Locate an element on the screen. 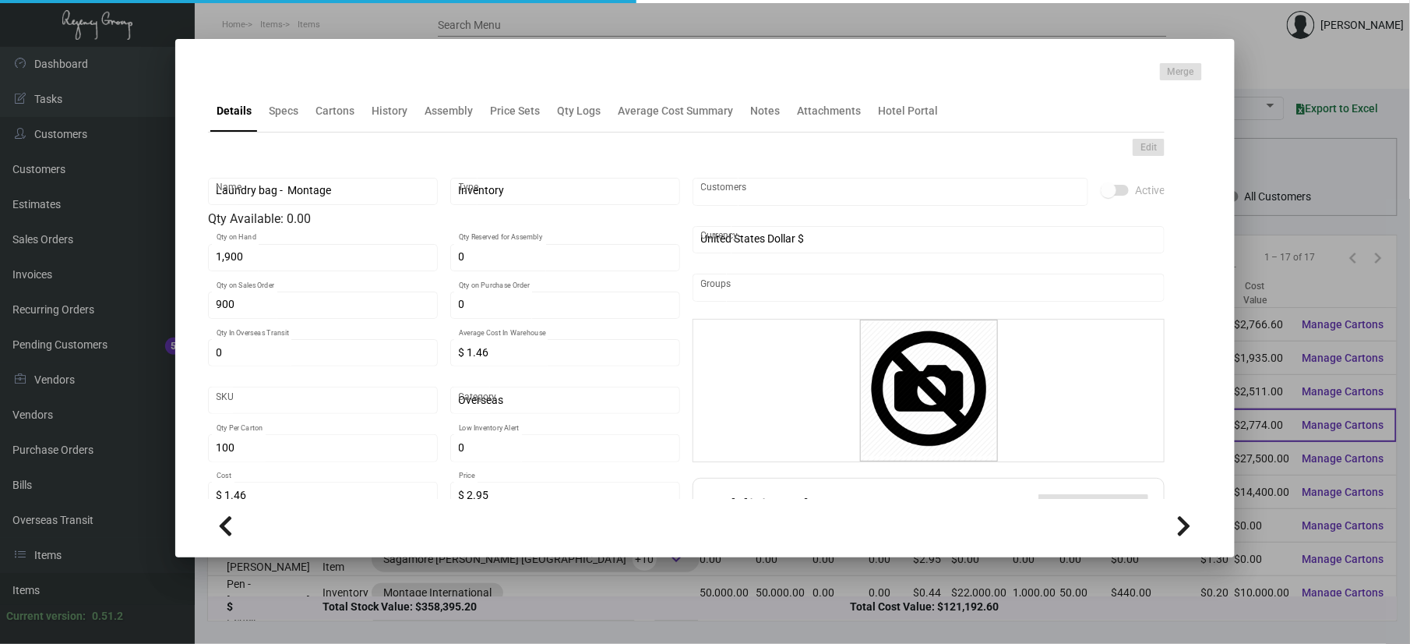  div: Qty Available: 0.00 is located at coordinates (444, 219).